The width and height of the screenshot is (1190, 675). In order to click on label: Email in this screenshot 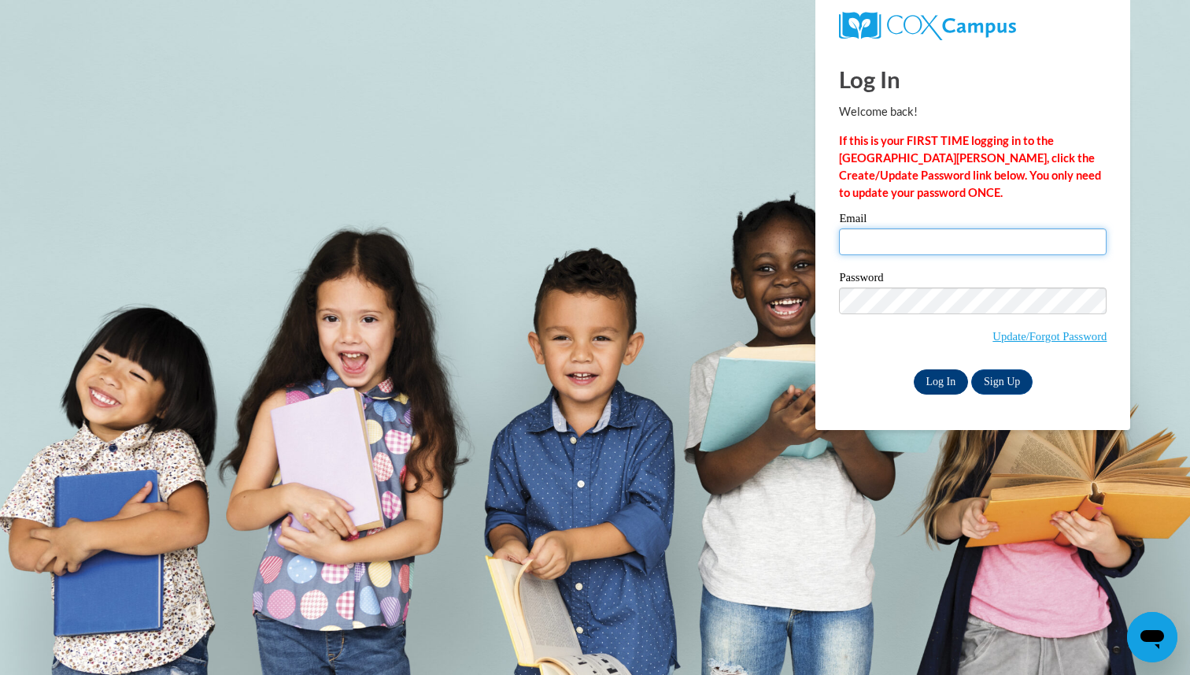, I will do `click(973, 220)`.